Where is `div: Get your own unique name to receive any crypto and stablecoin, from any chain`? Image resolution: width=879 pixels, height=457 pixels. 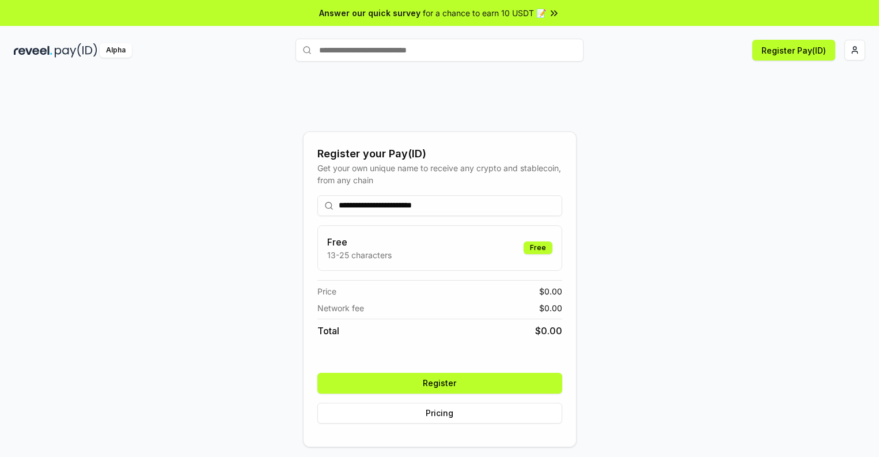 div: Get your own unique name to receive any crypto and stablecoin, from any chain is located at coordinates (439, 174).